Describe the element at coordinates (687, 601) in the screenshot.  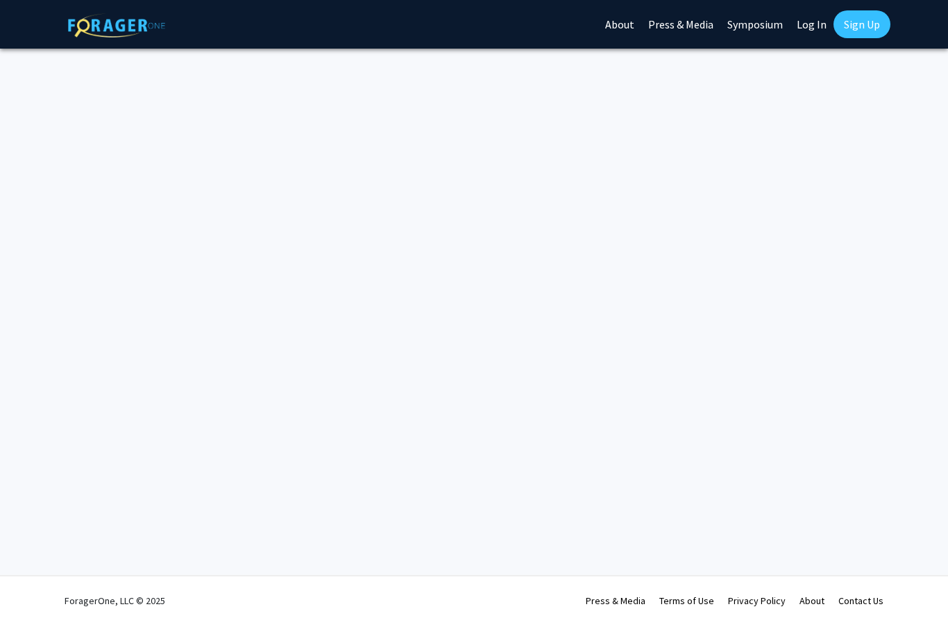
I see `a: Terms of Use` at that location.